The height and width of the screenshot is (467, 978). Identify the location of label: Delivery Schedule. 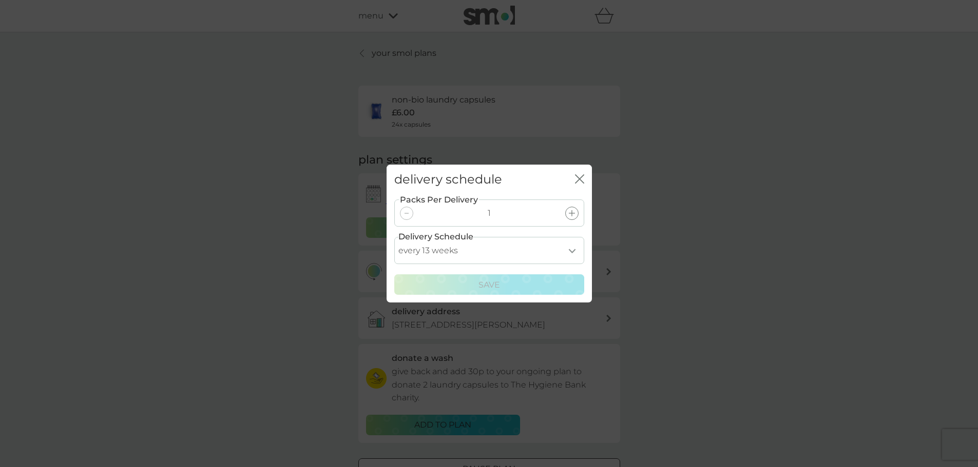
(436, 237).